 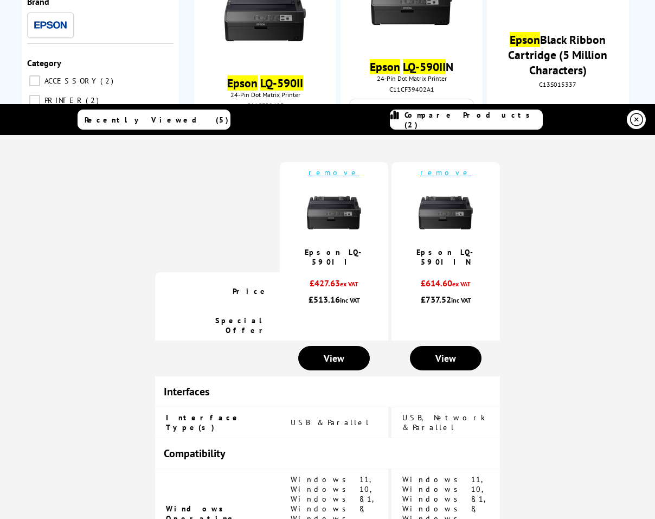 What do you see at coordinates (473, 120) in the screenshot?
I see `span: Compare Products (2)` at bounding box center [473, 120].